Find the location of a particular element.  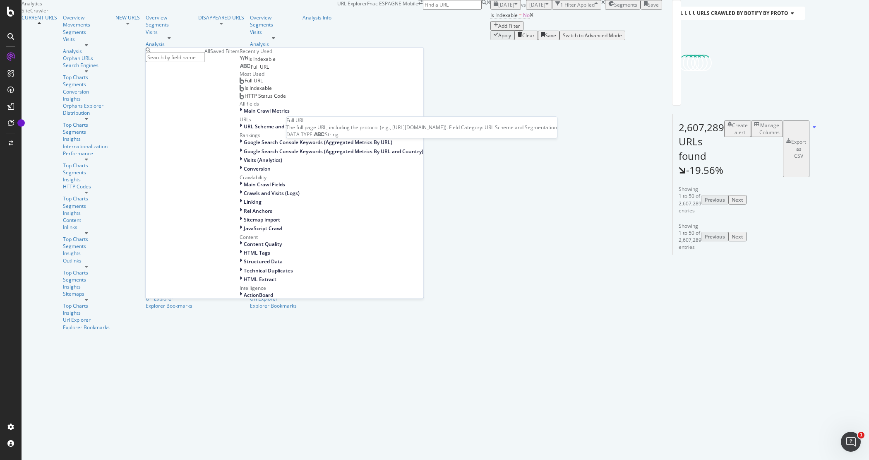

div: DISAPPEARED URLS is located at coordinates (221, 17).